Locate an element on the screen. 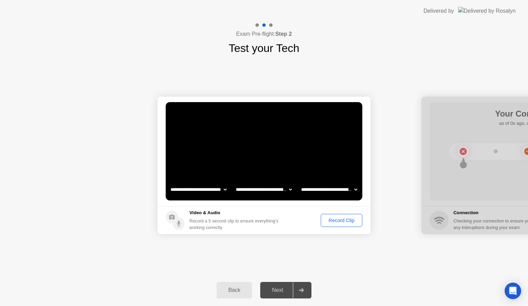 This screenshot has width=528, height=306. img: Delivered by Rosalyn is located at coordinates (486, 11).